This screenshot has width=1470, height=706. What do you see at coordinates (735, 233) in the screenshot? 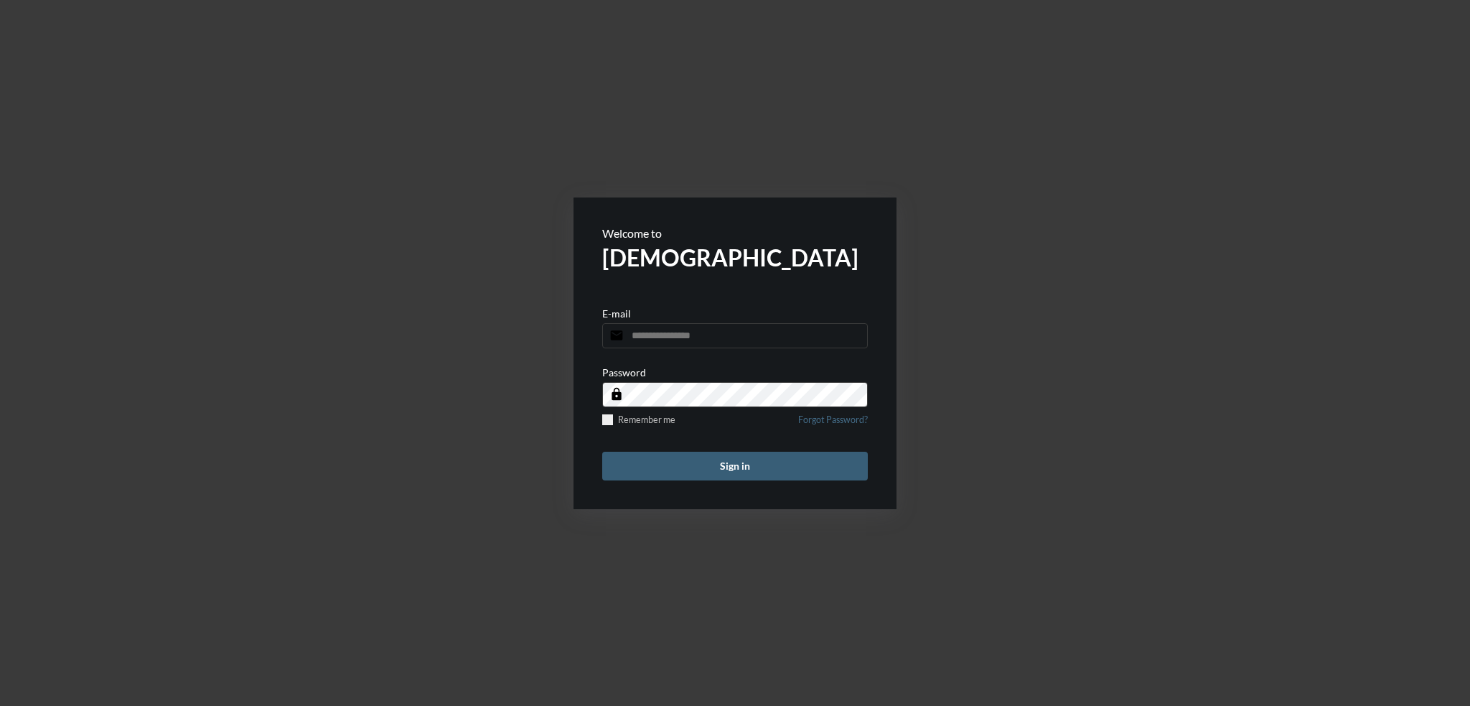
I see `p: Welcome to` at bounding box center [735, 233].